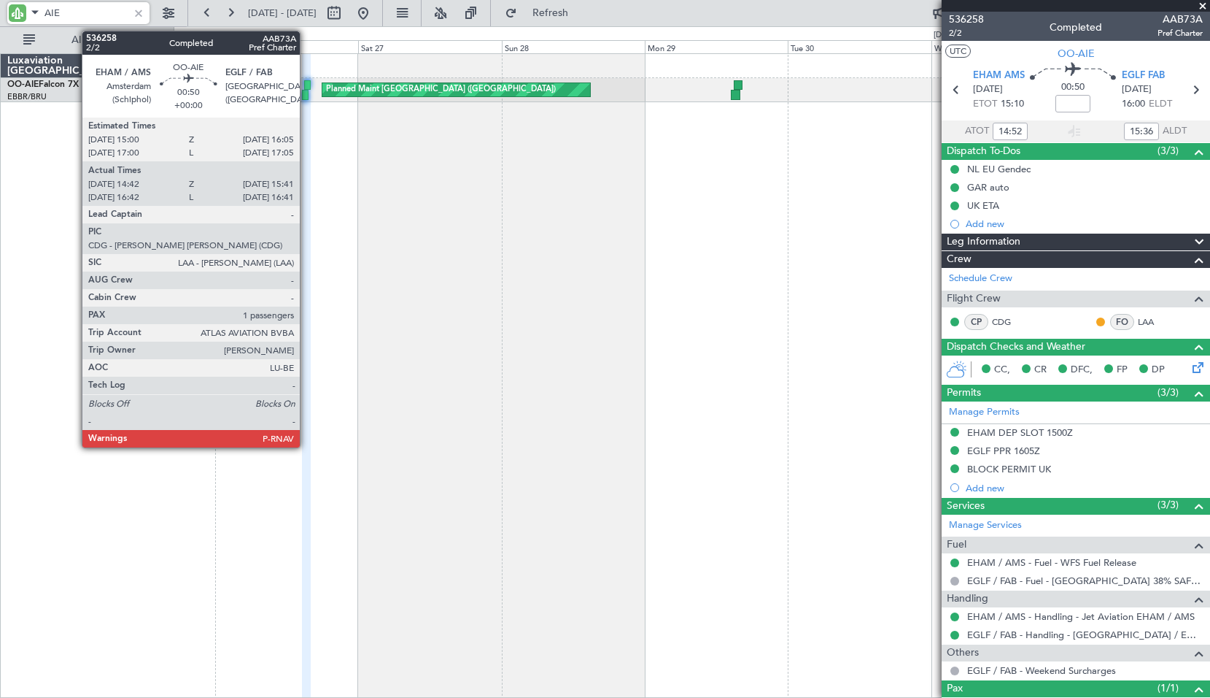  What do you see at coordinates (984, 242) in the screenshot?
I see `span: Leg Information` at bounding box center [984, 242].